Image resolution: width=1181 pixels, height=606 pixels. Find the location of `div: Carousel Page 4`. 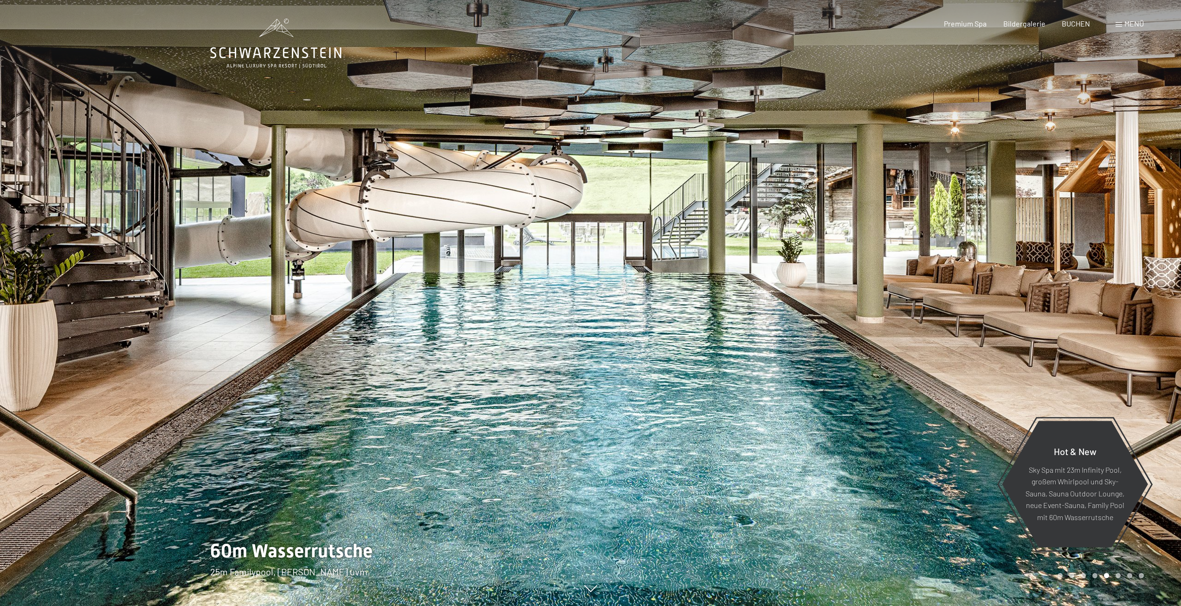

div: Carousel Page 4 is located at coordinates (1095, 575).